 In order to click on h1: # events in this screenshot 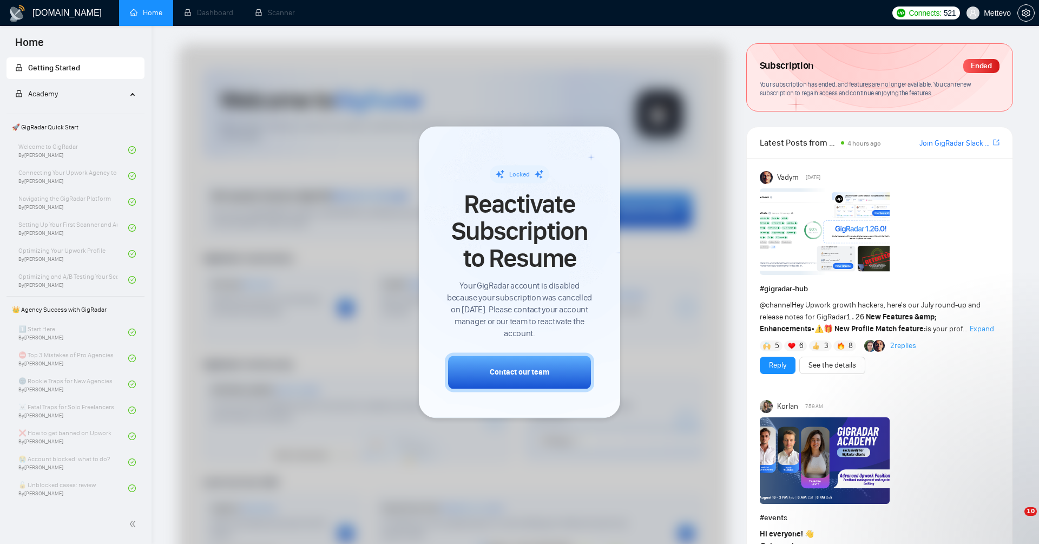, I will do `click(880, 518)`.